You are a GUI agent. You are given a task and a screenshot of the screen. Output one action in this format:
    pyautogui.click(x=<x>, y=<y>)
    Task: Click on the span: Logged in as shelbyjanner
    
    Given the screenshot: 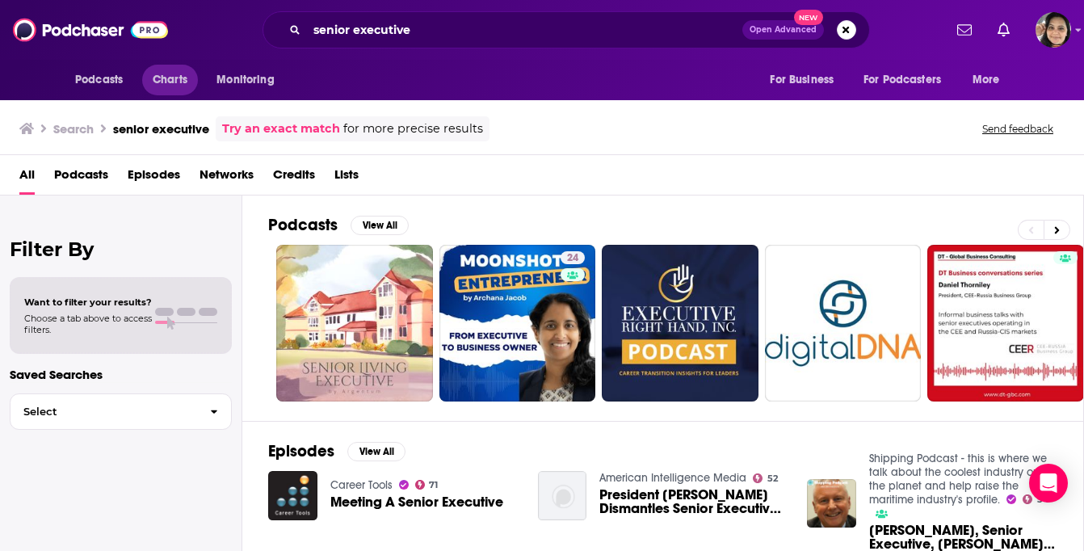 What is the action you would take?
    pyautogui.click(x=1053, y=30)
    